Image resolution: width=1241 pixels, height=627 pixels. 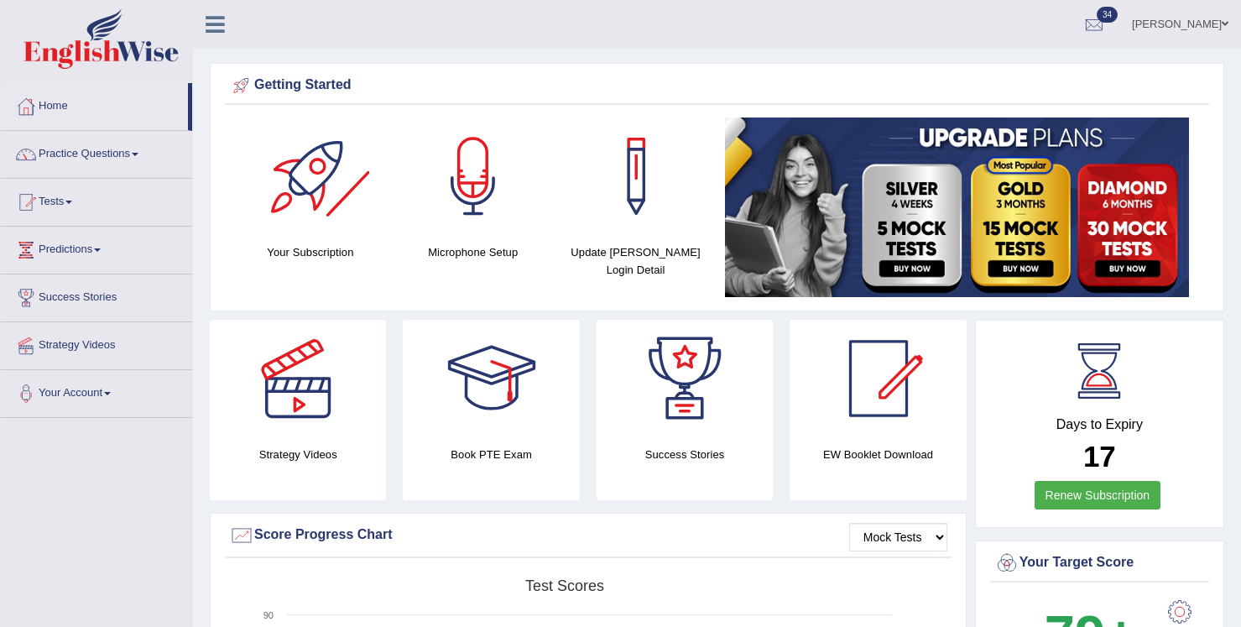 I want to click on div: Getting Started, so click(x=716, y=86).